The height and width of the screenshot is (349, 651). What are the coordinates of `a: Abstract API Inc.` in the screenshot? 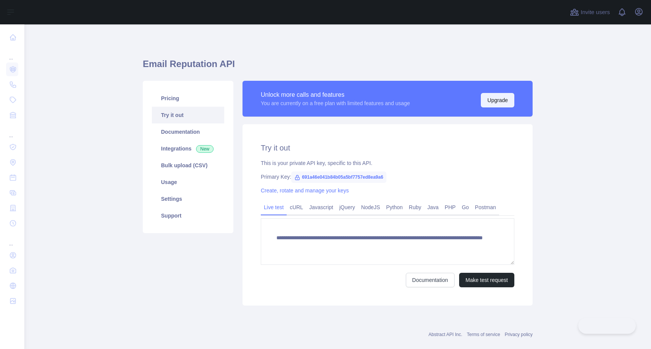 It's located at (445, 334).